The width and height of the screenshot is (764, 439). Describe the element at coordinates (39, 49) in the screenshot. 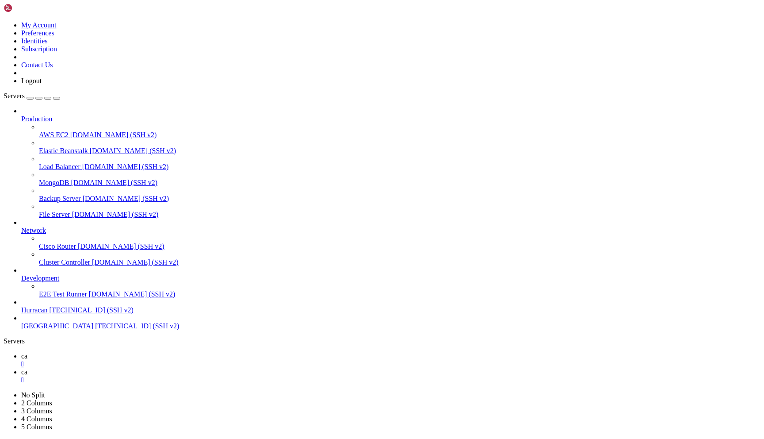

I see `a: Subscription` at that location.